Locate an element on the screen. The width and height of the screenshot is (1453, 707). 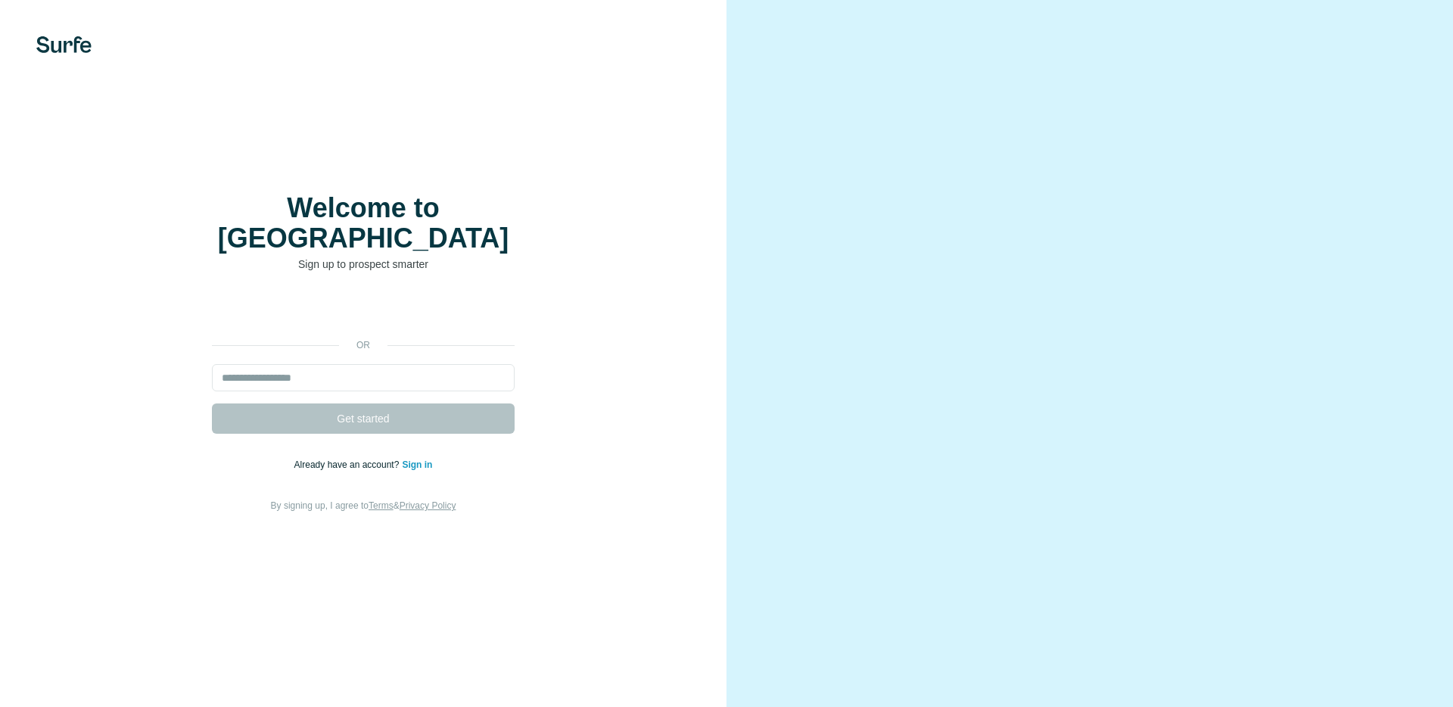
p: or is located at coordinates (363, 345).